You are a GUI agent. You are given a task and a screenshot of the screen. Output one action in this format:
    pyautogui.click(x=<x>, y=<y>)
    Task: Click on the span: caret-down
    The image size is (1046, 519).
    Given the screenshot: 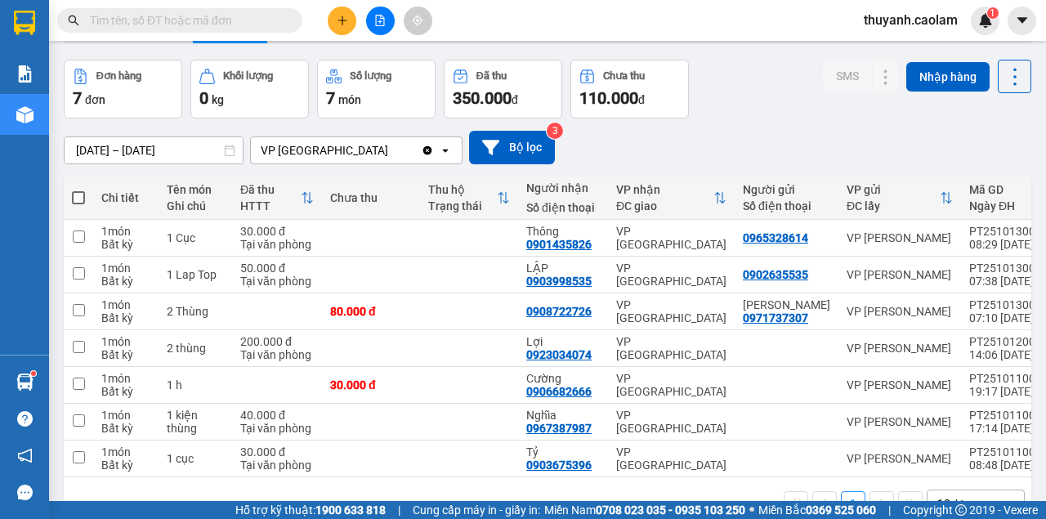 What is the action you would take?
    pyautogui.click(x=1022, y=20)
    